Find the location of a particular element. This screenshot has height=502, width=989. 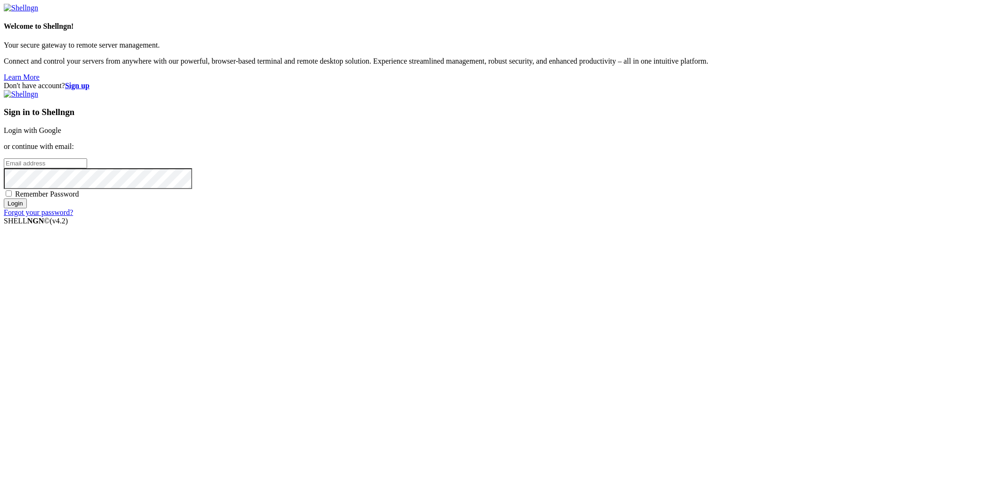

p: or continue with email: is located at coordinates (495, 146).